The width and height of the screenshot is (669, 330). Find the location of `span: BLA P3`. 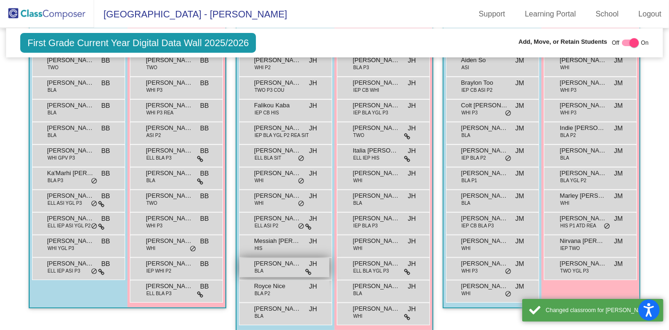

span: BLA P3 is located at coordinates (361, 67).